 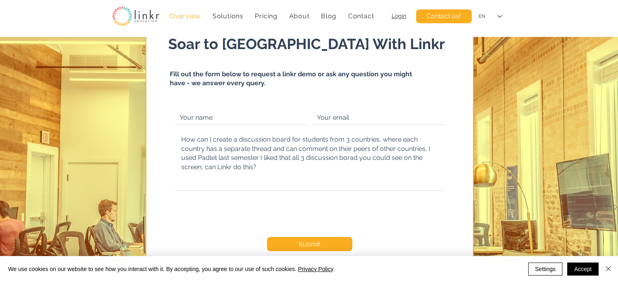 I want to click on span: About, so click(x=299, y=16).